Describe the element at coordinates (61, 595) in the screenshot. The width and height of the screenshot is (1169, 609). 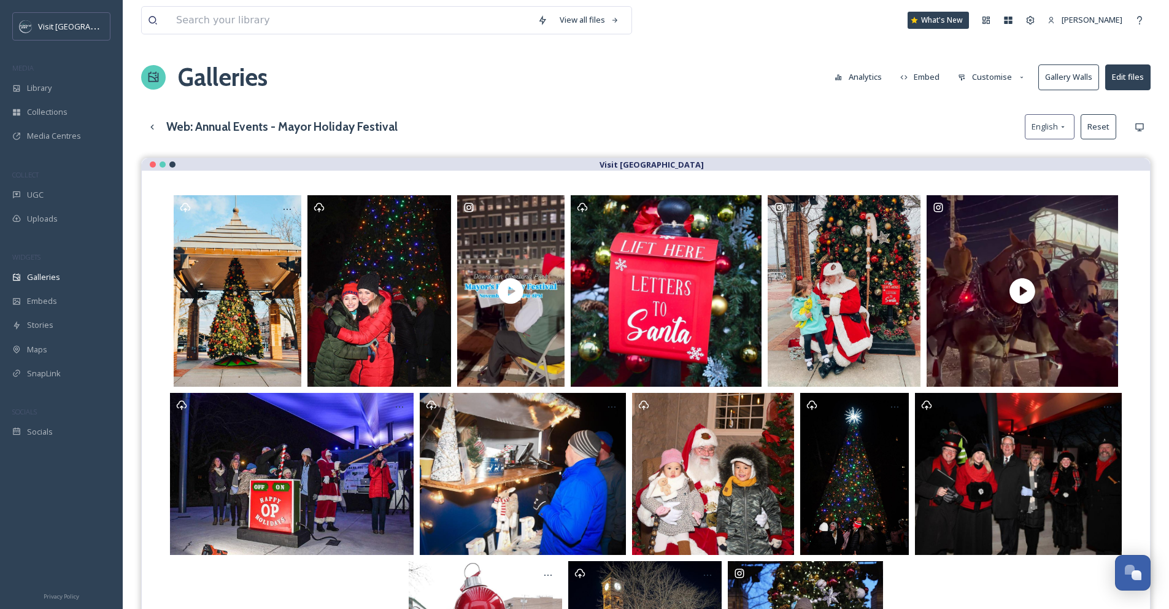
I see `a: Privacy Policy` at that location.